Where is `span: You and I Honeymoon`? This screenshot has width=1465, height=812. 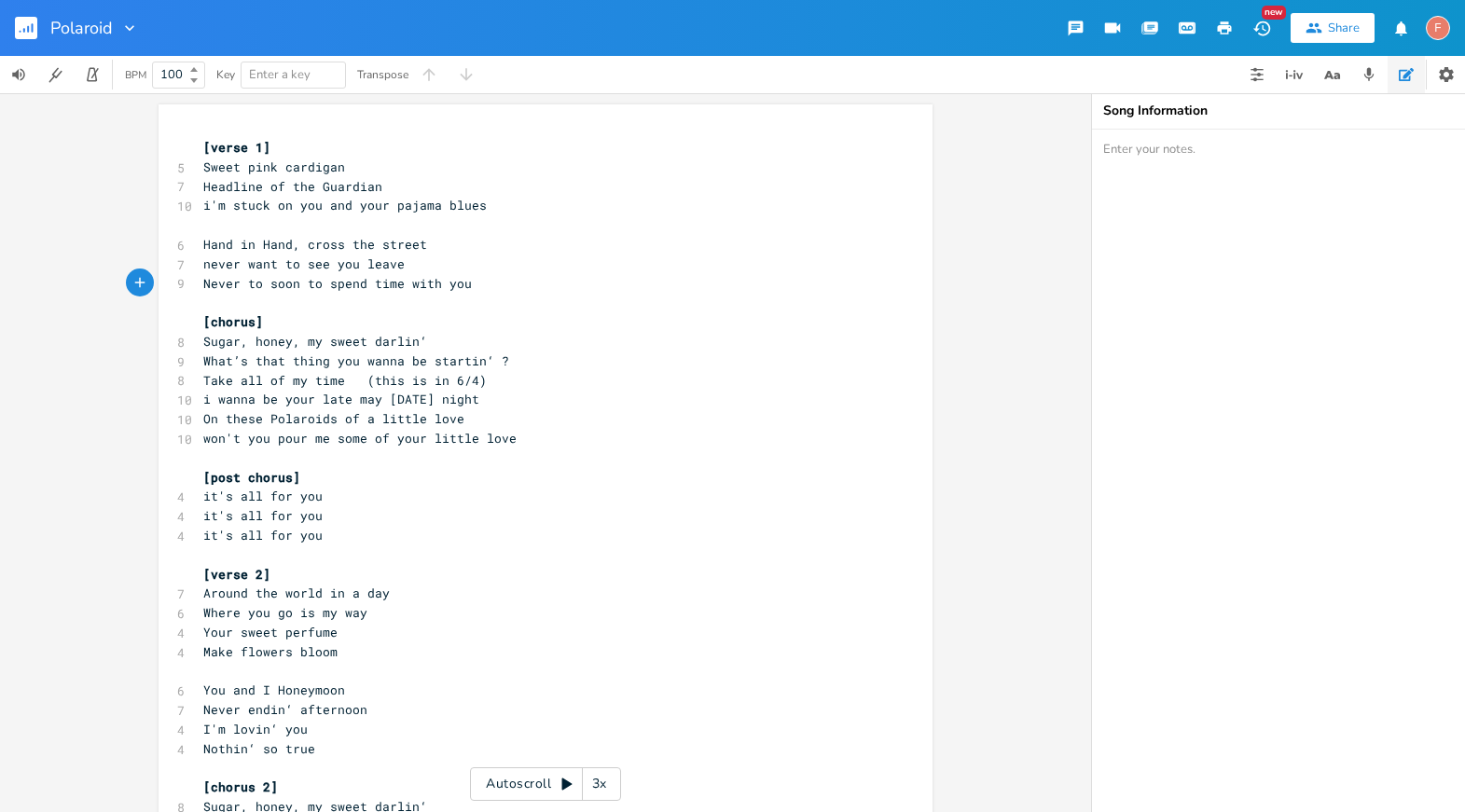
span: You and I Honeymoon is located at coordinates (274, 690).